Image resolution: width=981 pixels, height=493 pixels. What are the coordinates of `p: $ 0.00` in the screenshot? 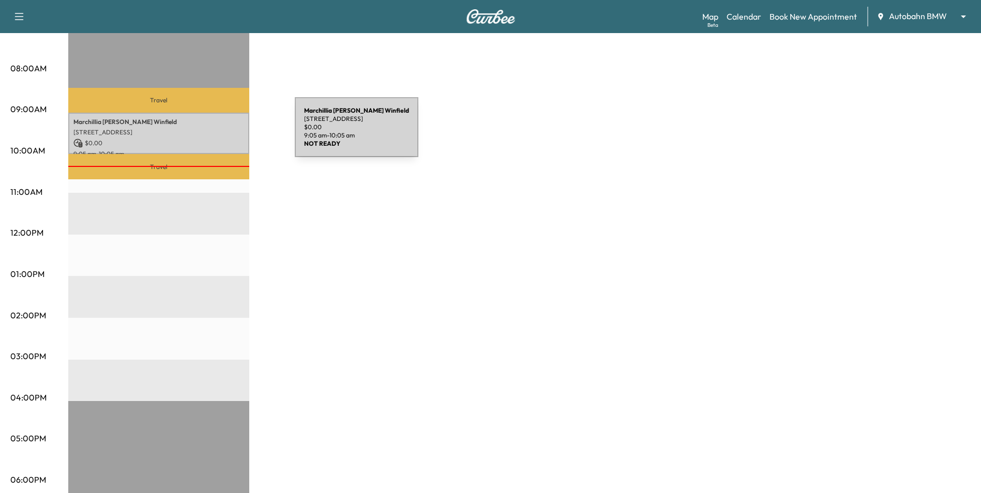 It's located at (159, 143).